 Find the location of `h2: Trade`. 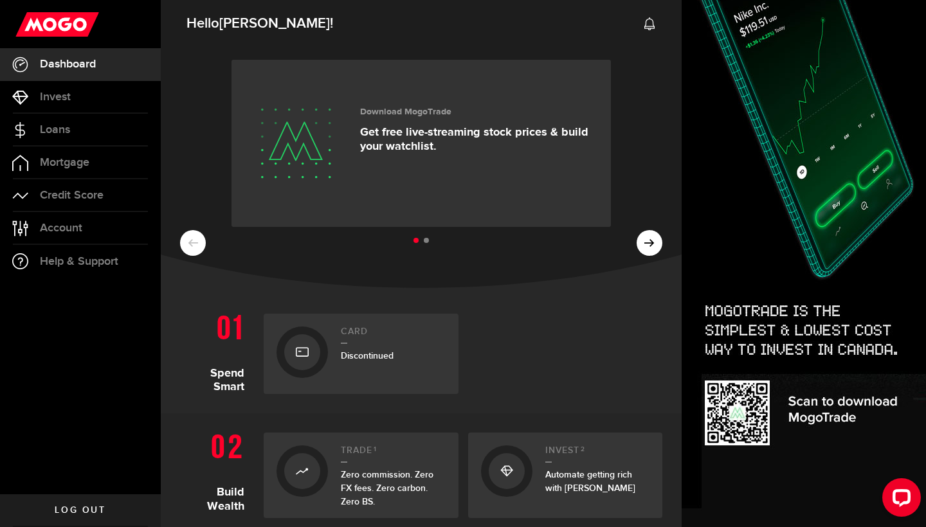

h2: Trade is located at coordinates (393, 454).